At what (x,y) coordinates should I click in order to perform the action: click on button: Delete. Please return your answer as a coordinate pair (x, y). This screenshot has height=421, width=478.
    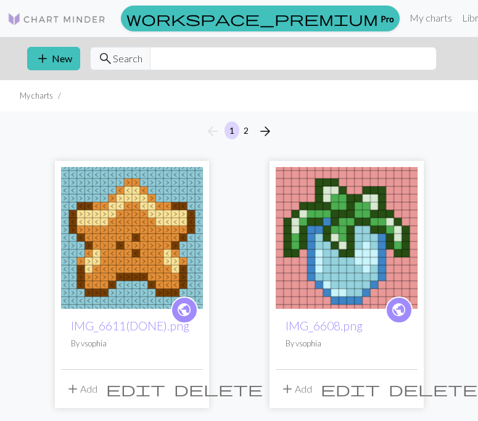
    Looking at the image, I should click on (218, 389).